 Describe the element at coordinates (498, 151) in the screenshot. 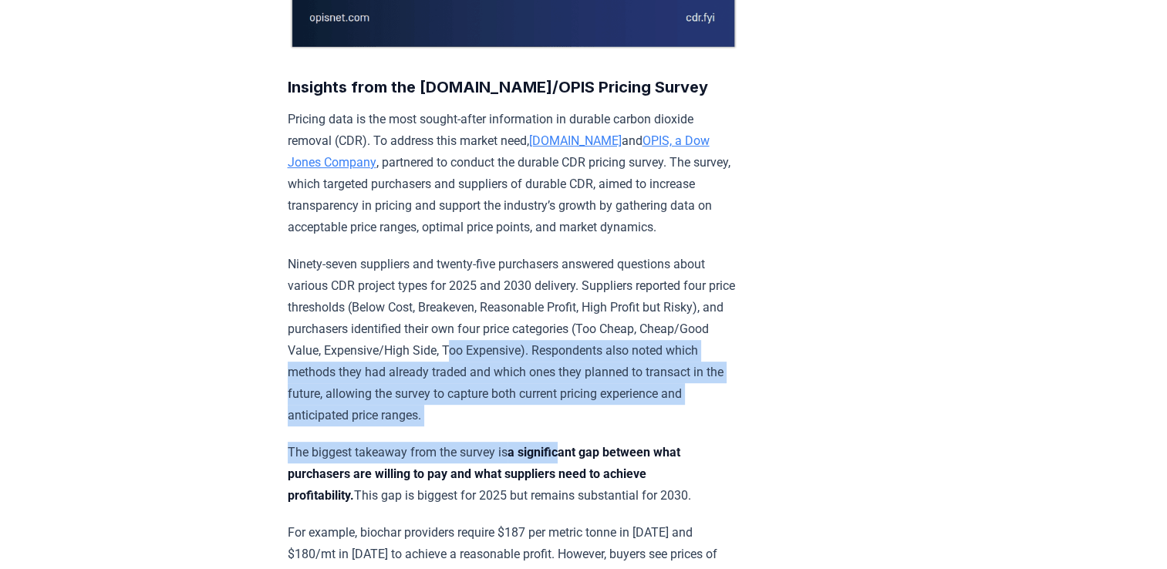

I see `a: OPIS, a Dow Jones Company` at that location.